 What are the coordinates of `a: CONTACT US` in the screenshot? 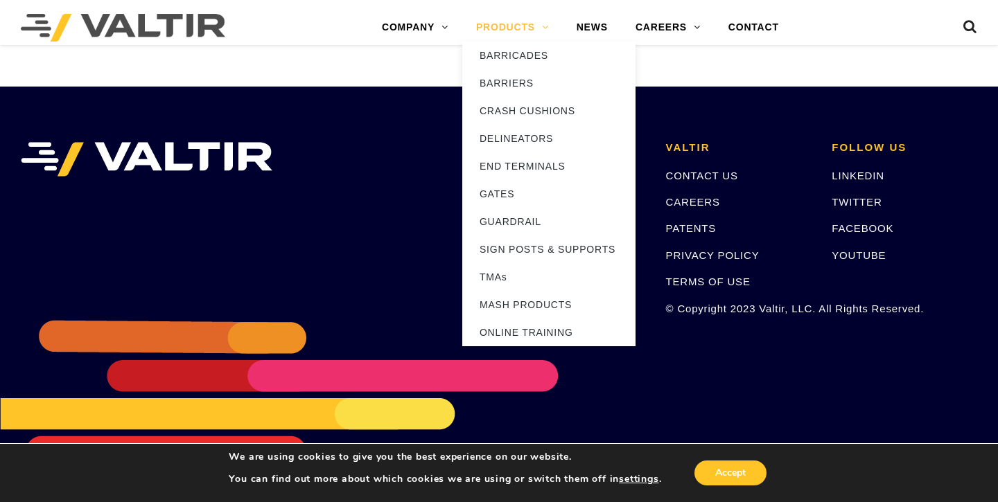 It's located at (702, 175).